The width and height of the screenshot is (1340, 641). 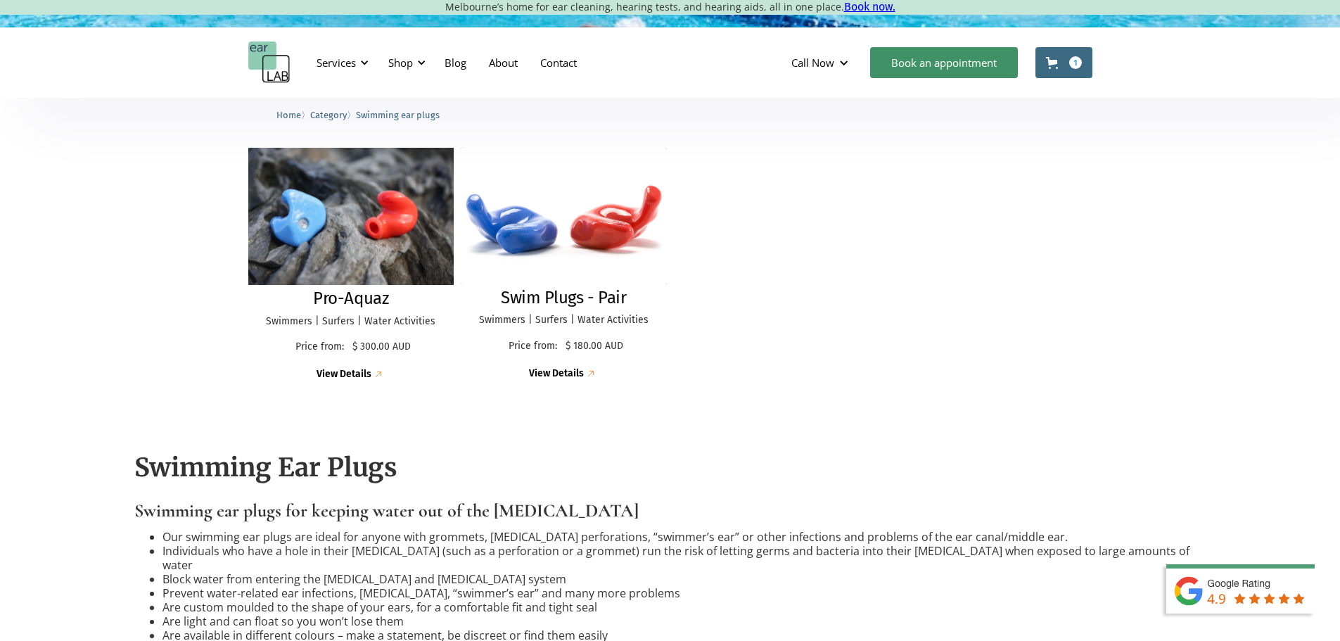 What do you see at coordinates (397, 115) in the screenshot?
I see `span: Swimming ear plugs` at bounding box center [397, 115].